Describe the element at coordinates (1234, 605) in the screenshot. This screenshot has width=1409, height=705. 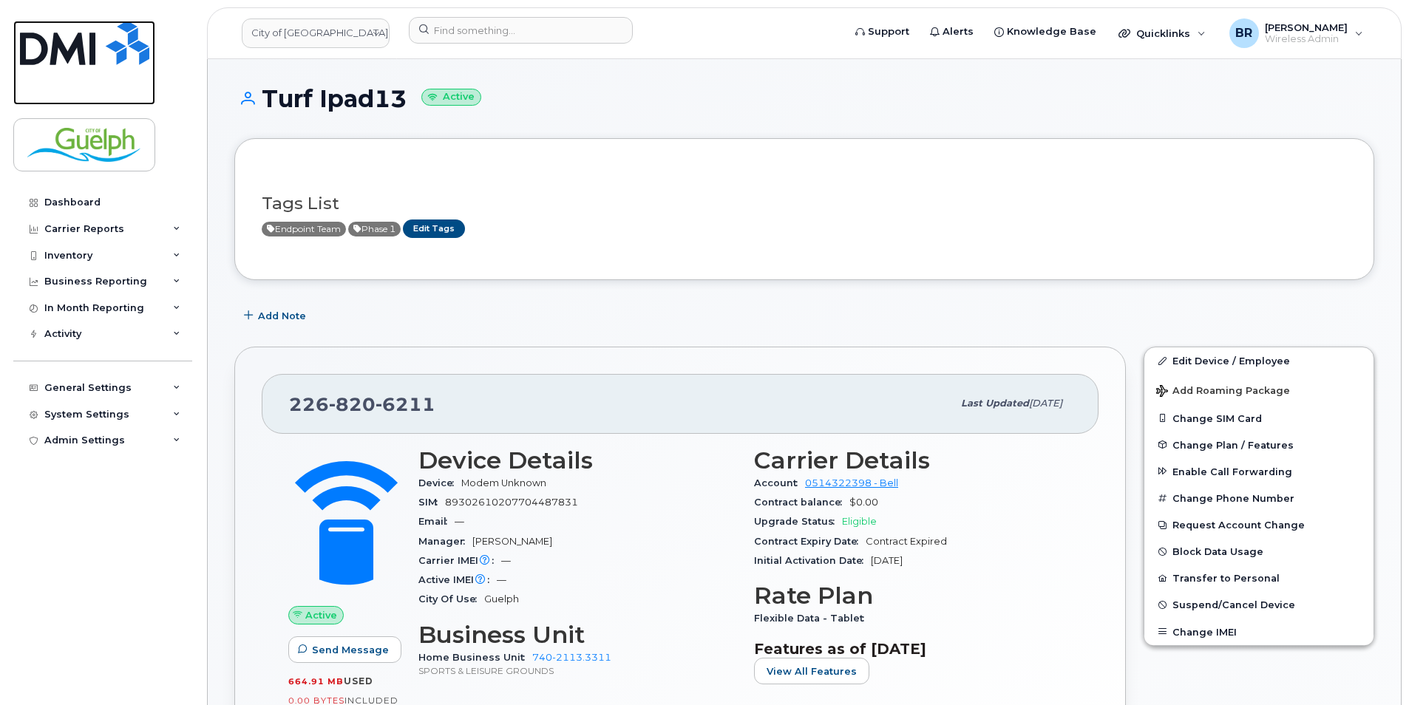
I see `span: Suspend/Cancel Device` at that location.